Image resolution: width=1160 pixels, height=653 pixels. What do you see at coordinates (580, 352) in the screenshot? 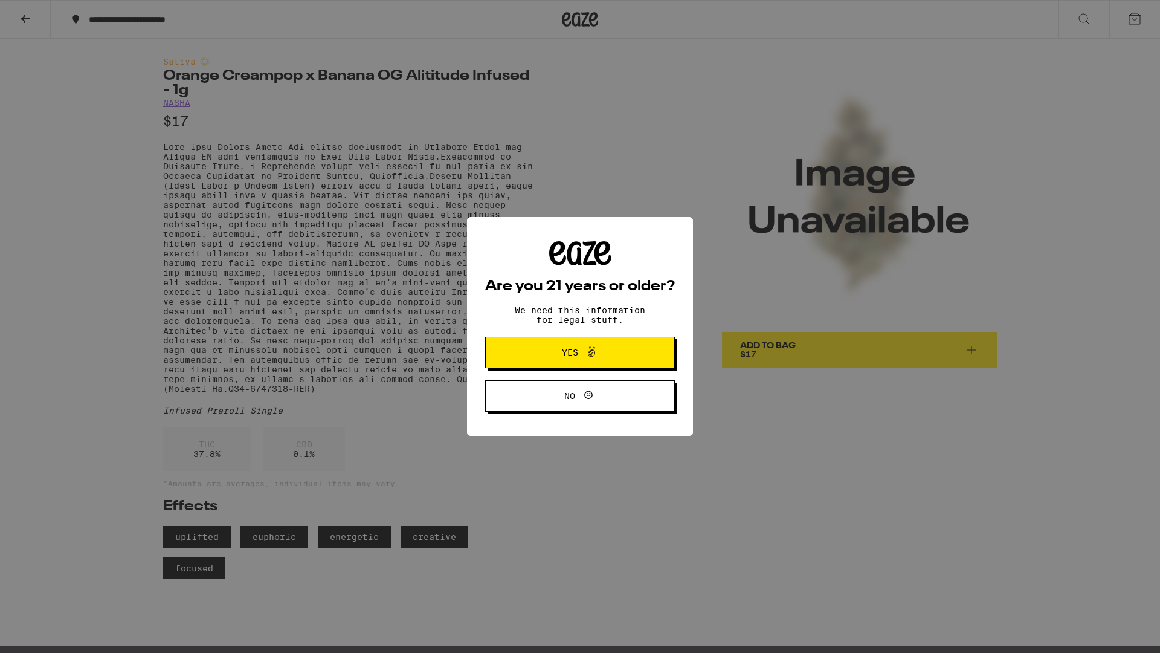
I see `button: Yes` at bounding box center [580, 352].